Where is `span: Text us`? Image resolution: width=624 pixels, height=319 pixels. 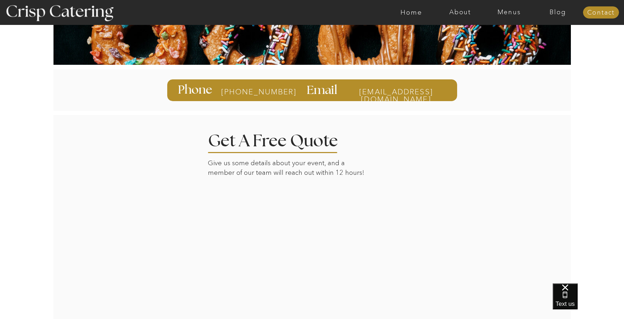
span: Text us is located at coordinates (12, 20).